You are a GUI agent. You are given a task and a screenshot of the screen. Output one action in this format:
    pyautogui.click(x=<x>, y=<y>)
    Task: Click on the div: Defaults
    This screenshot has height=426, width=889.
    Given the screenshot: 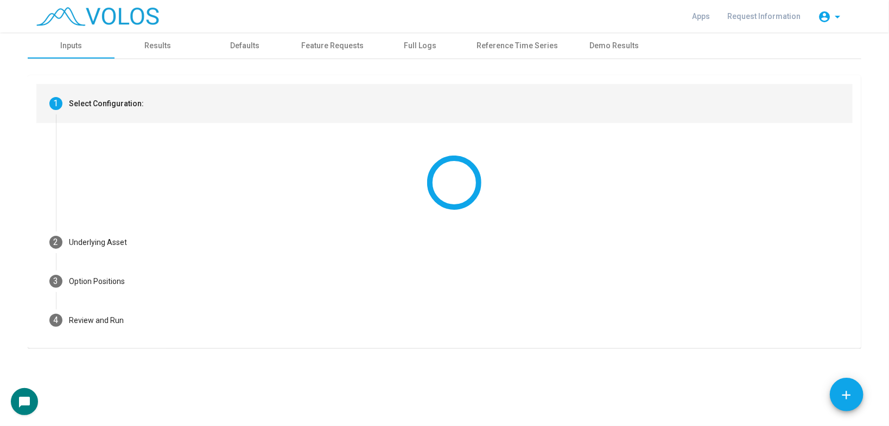 What is the action you would take?
    pyautogui.click(x=245, y=46)
    